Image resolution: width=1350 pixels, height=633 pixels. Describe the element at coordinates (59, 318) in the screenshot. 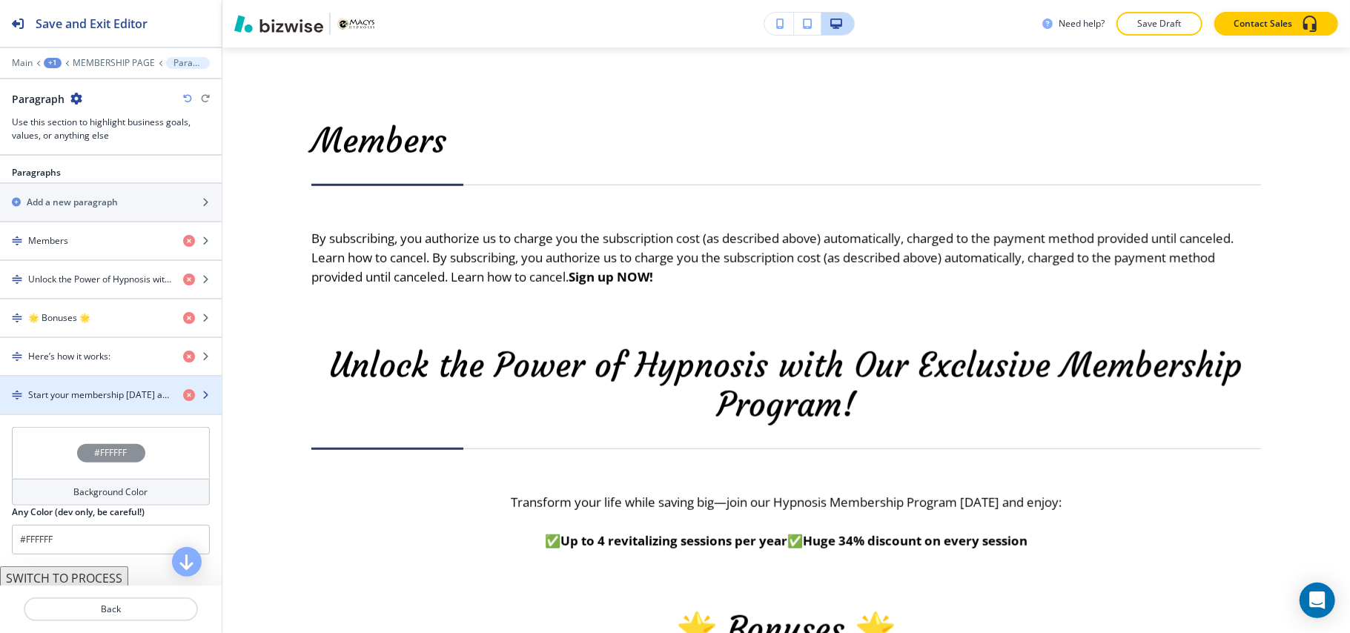

I see `h4: 🌟 Bonuses 🌟` at that location.